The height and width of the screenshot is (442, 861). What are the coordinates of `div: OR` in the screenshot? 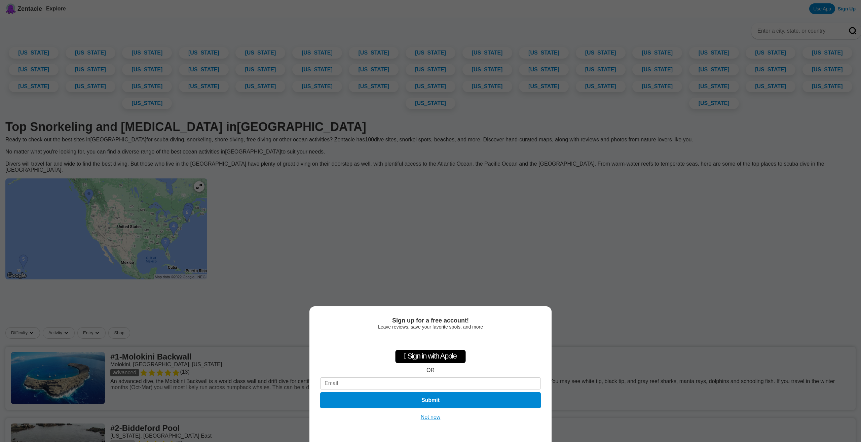 It's located at (431, 370).